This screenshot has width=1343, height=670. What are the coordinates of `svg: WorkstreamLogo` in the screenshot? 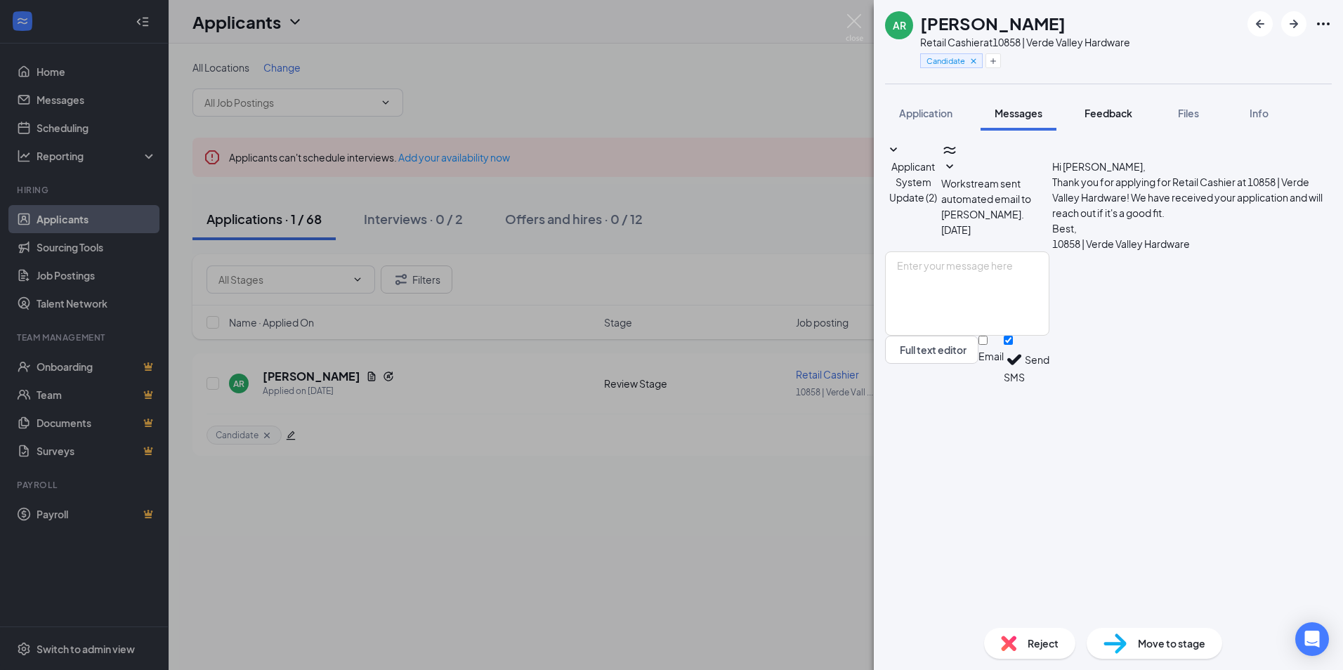 It's located at (950, 150).